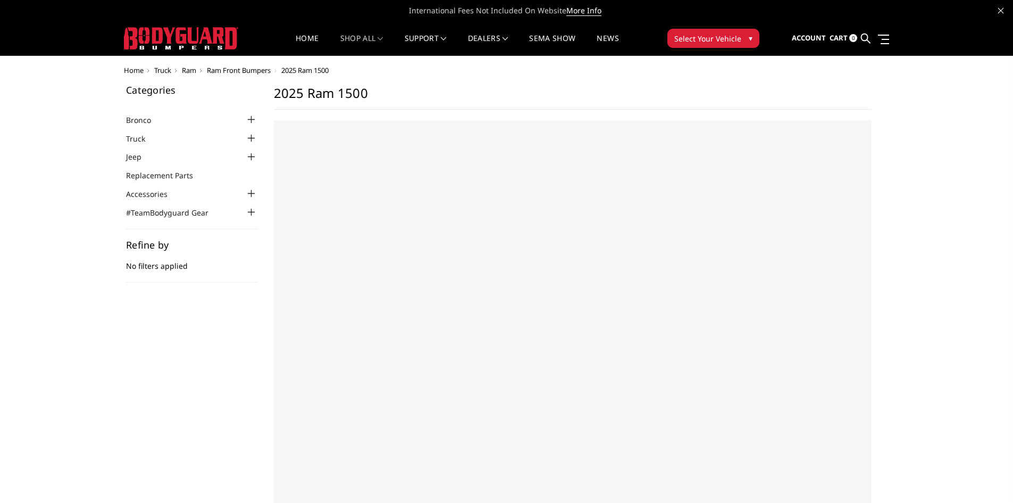 This screenshot has height=503, width=1013. Describe the element at coordinates (189, 70) in the screenshot. I see `a: Ram` at that location.